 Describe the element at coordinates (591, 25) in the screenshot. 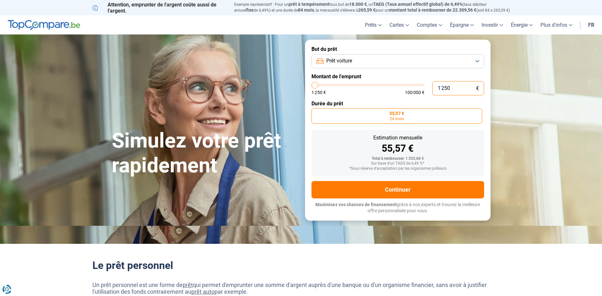

I see `a: fr` at that location.